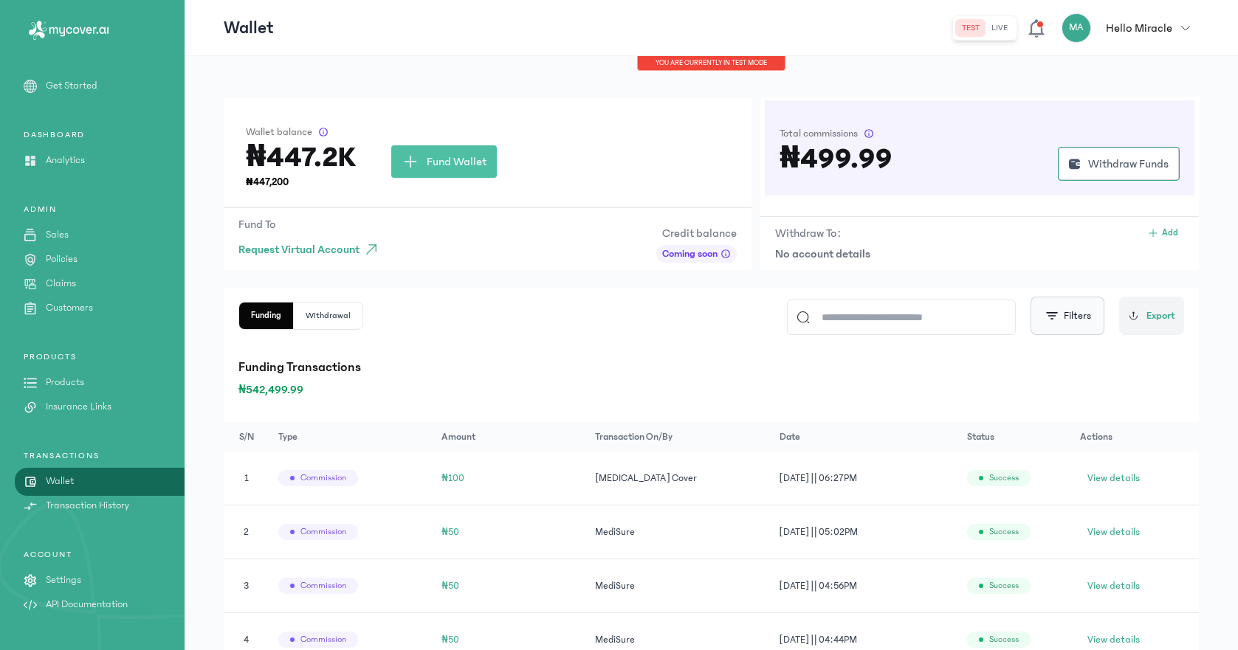 The width and height of the screenshot is (1238, 650). Describe the element at coordinates (246, 478) in the screenshot. I see `span: 1` at that location.